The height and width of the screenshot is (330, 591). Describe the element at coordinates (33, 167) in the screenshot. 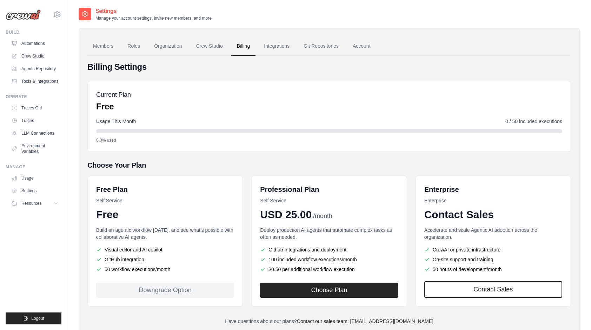

I see `div: Manage` at that location.